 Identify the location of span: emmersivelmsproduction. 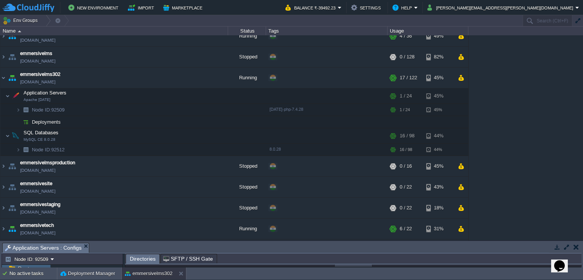
(47, 163).